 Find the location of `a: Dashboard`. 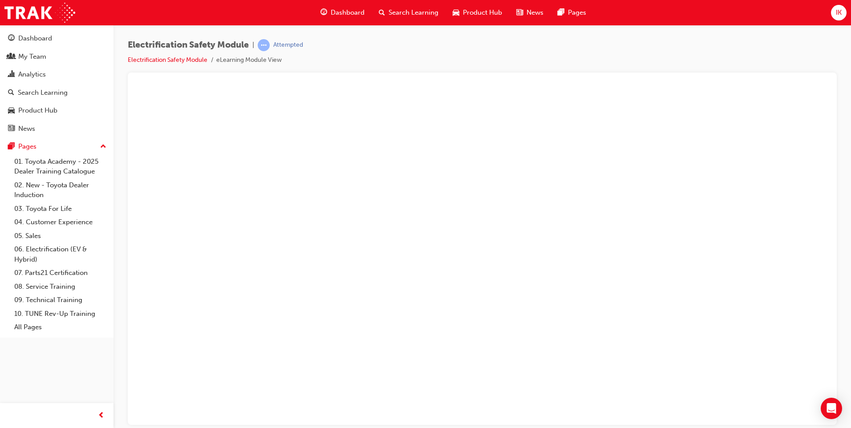

a: Dashboard is located at coordinates (57, 38).